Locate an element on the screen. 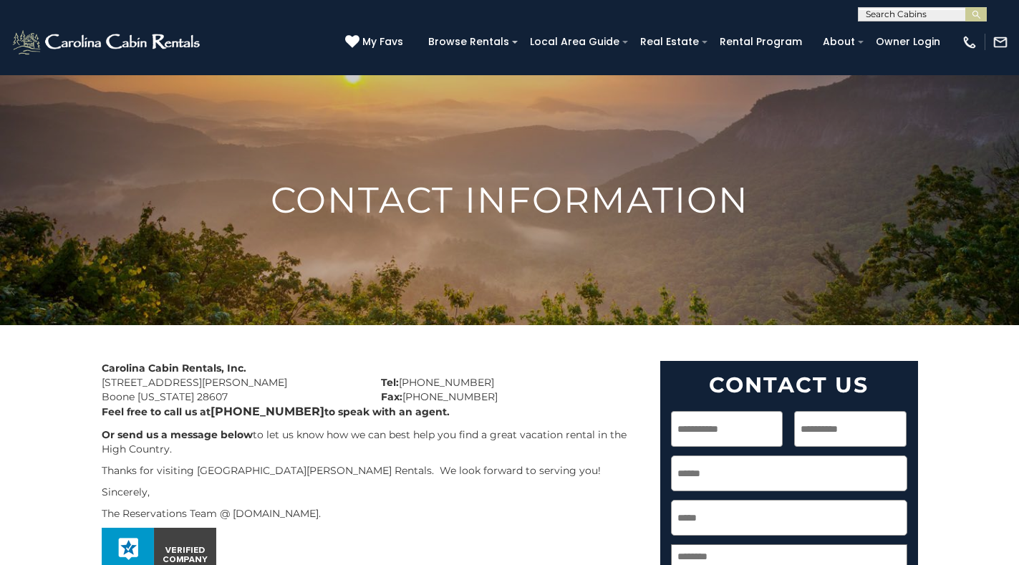 The height and width of the screenshot is (565, 1019). a: About is located at coordinates (839, 42).